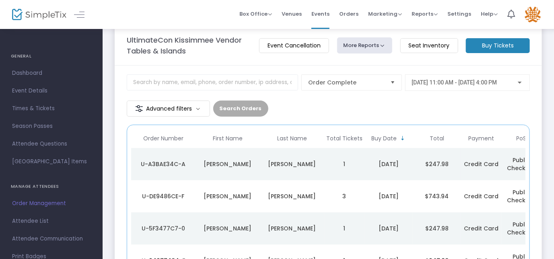  What do you see at coordinates (384, 138) in the screenshot?
I see `span: Buy Date` at bounding box center [384, 138].